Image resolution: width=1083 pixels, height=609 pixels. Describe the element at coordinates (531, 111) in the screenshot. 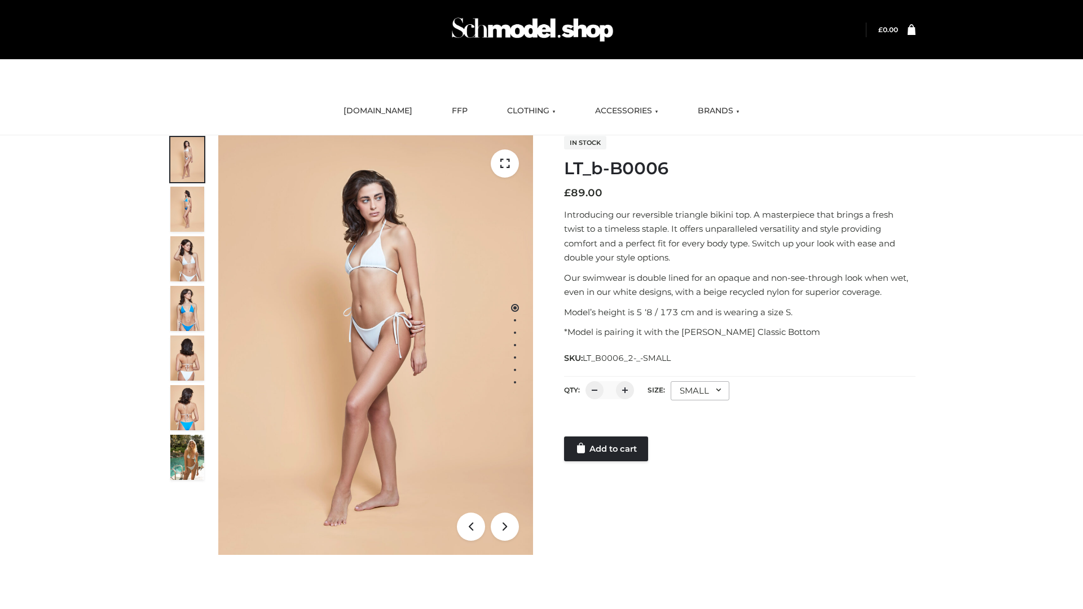

I see `a: CLOTHING` at that location.